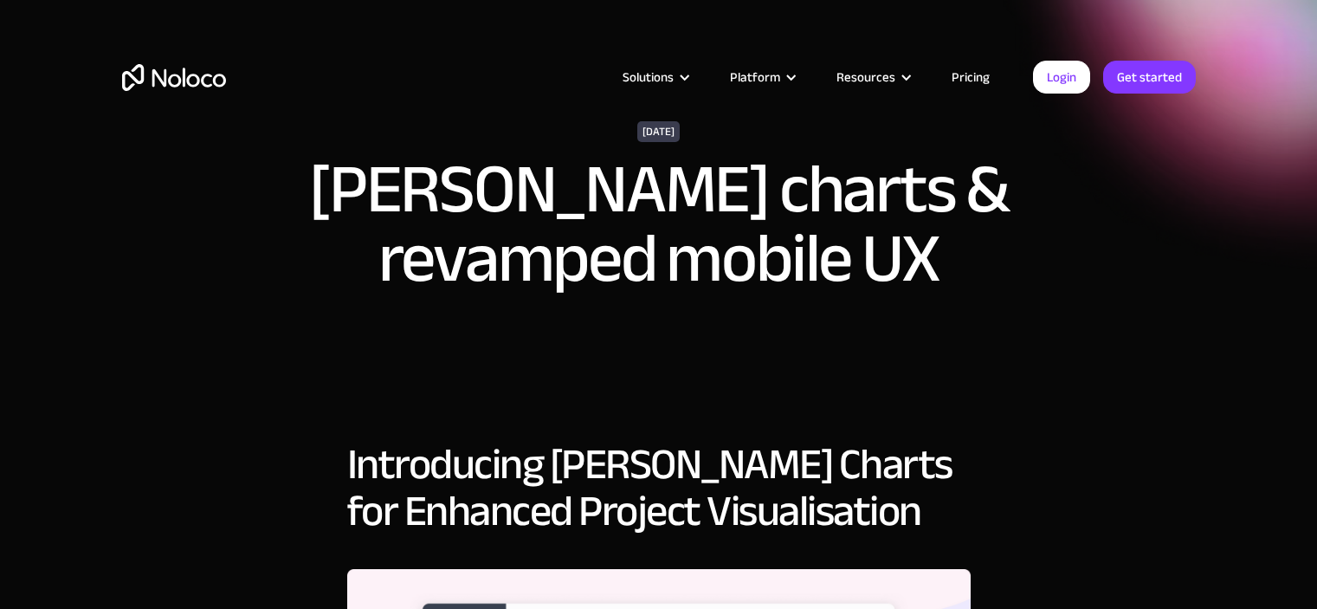 This screenshot has width=1317, height=609. What do you see at coordinates (174, 77) in the screenshot?
I see `a: home` at bounding box center [174, 77].